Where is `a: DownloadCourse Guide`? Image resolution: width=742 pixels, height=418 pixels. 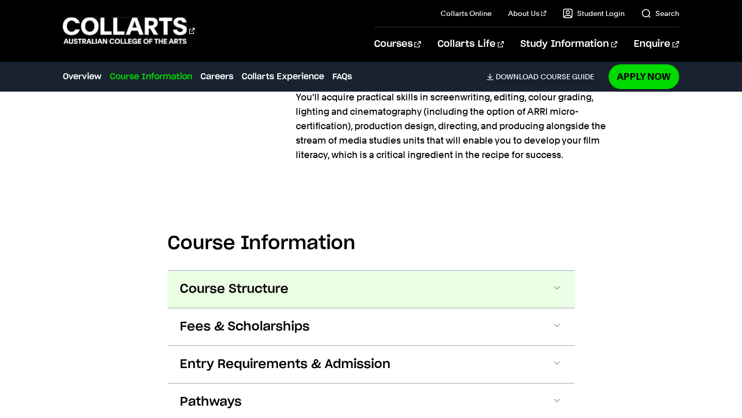
a: DownloadCourse Guide is located at coordinates (544, 77).